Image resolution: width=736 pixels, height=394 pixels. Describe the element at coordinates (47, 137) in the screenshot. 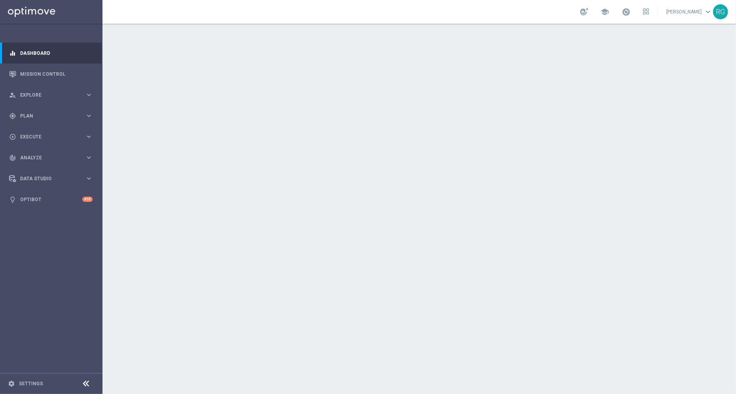

I see `div: Execute` at that location.